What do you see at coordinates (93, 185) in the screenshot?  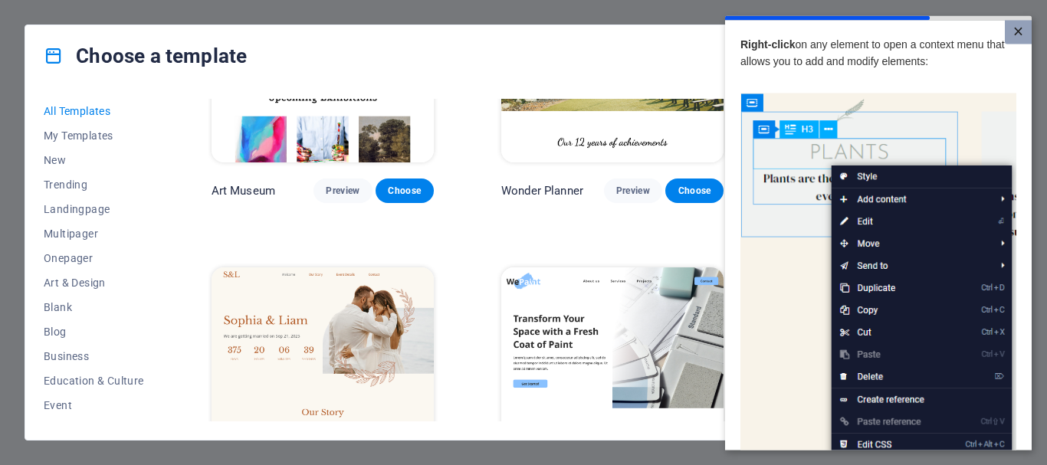 I see `span: Trending` at bounding box center [93, 185].